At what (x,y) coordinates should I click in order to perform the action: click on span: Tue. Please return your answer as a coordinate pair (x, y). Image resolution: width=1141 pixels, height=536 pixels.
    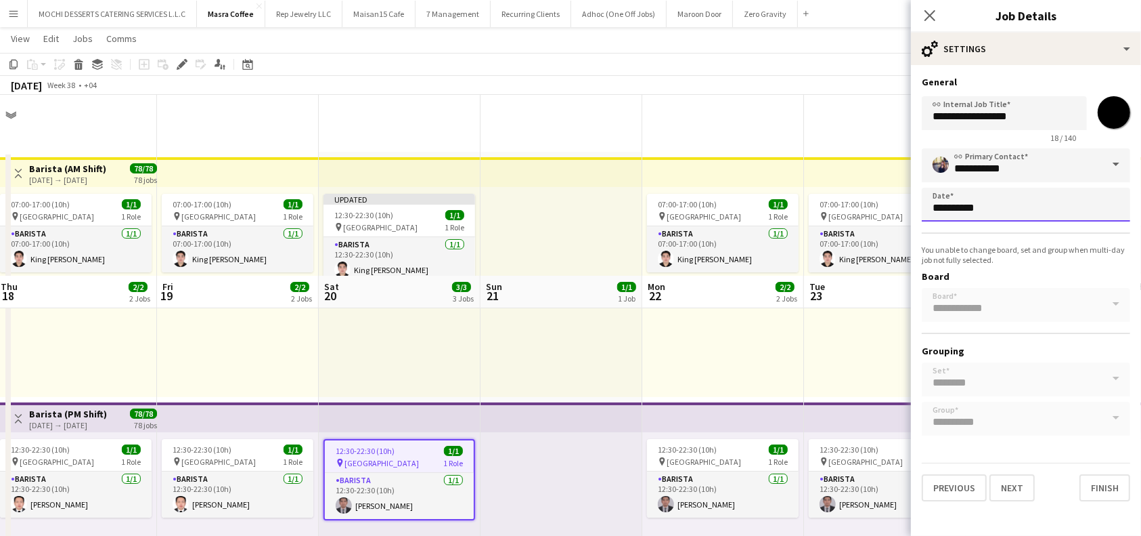
    Looking at the image, I should click on (817, 286).